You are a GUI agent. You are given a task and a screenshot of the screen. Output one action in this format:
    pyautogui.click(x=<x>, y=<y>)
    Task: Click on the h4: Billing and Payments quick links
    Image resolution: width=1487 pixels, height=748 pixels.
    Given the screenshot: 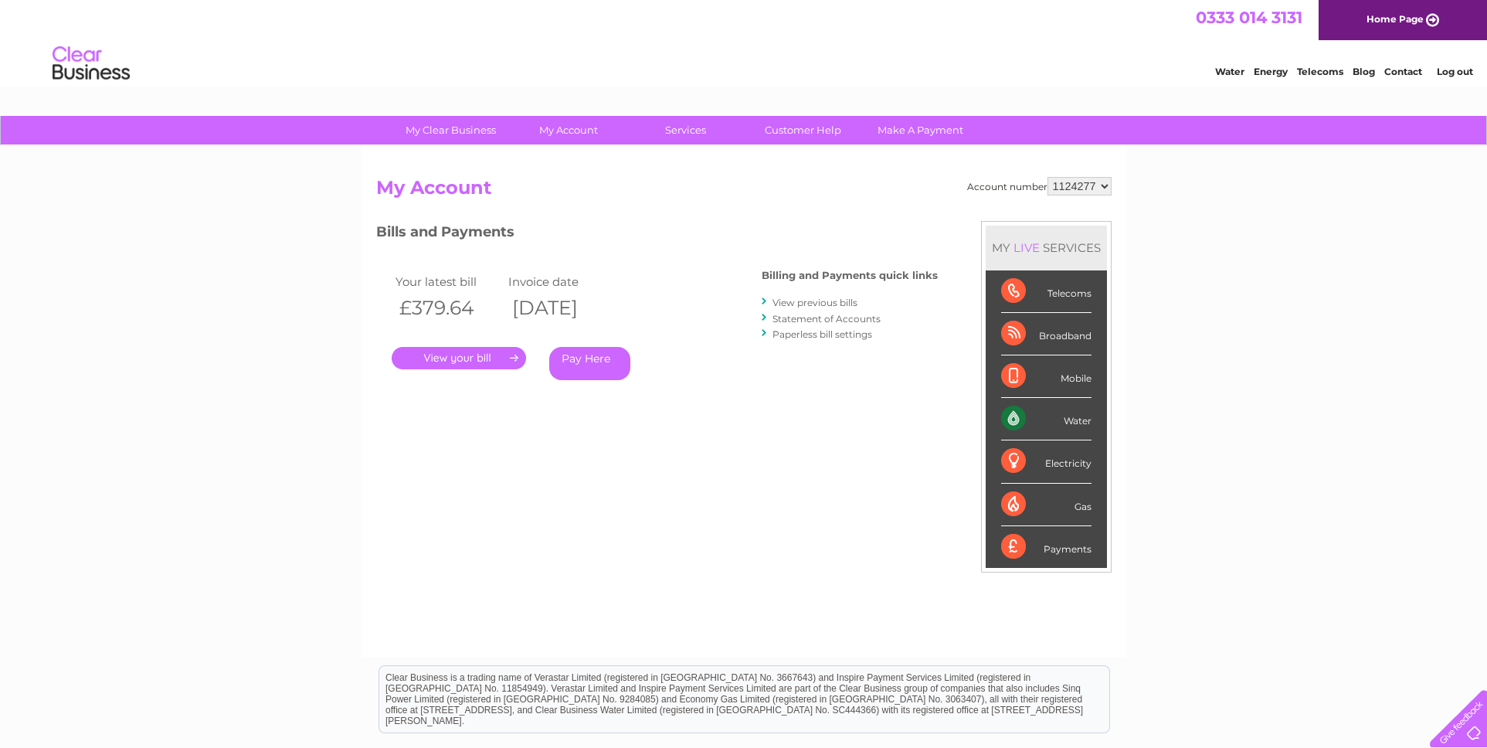 What is the action you would take?
    pyautogui.click(x=849, y=275)
    